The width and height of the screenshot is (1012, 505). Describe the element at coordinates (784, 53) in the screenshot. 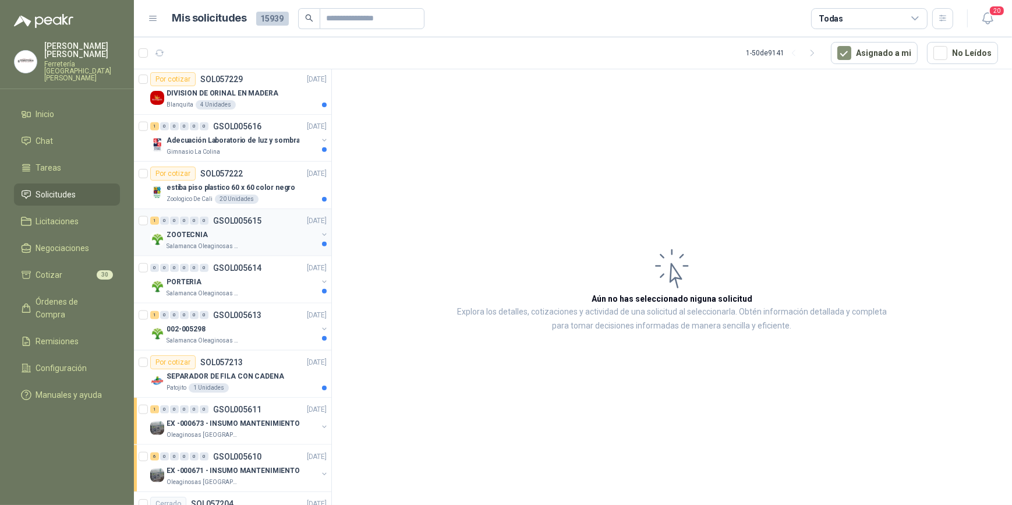

I see `div: 1 - 50 de 9141` at that location.